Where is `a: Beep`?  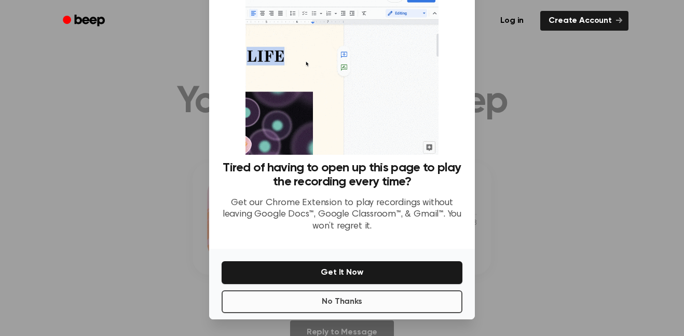 a: Beep is located at coordinates (85, 21).